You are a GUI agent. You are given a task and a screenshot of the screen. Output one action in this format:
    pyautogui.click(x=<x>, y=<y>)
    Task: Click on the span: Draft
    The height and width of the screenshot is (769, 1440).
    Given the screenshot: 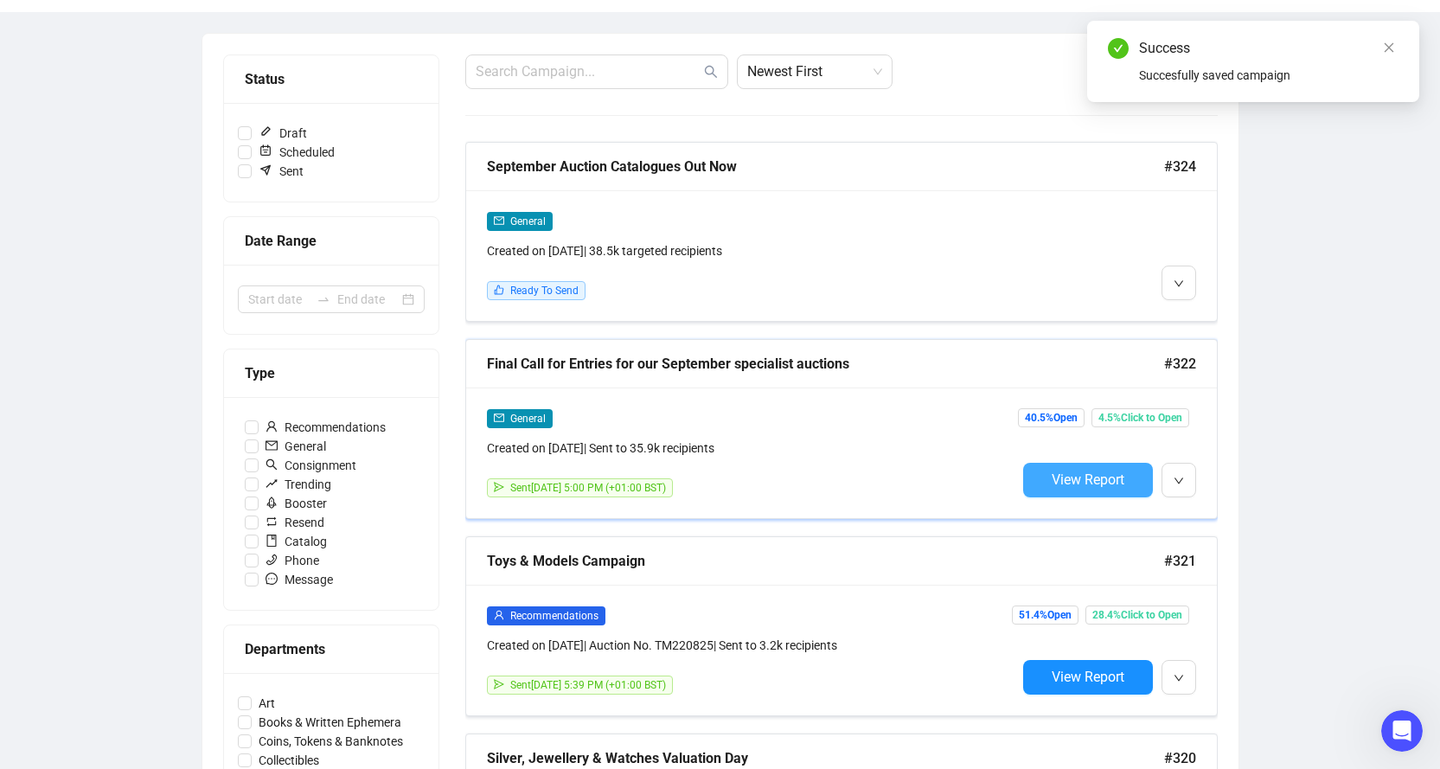 What is the action you would take?
    pyautogui.click(x=283, y=133)
    